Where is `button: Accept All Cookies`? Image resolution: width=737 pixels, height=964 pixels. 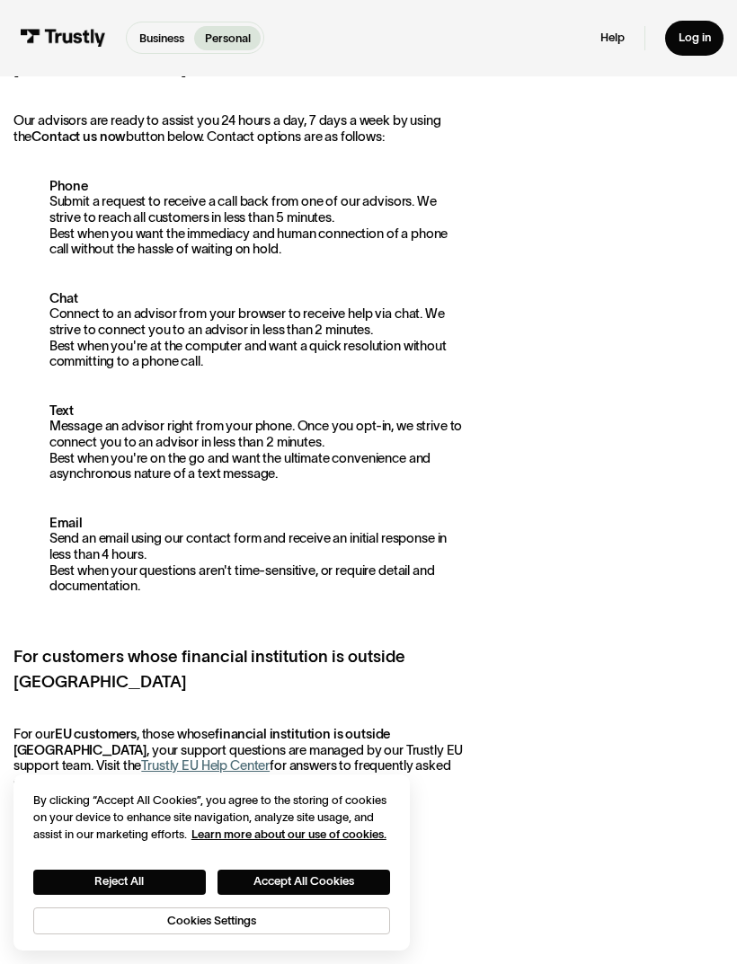 button: Accept All Cookies is located at coordinates (304, 882).